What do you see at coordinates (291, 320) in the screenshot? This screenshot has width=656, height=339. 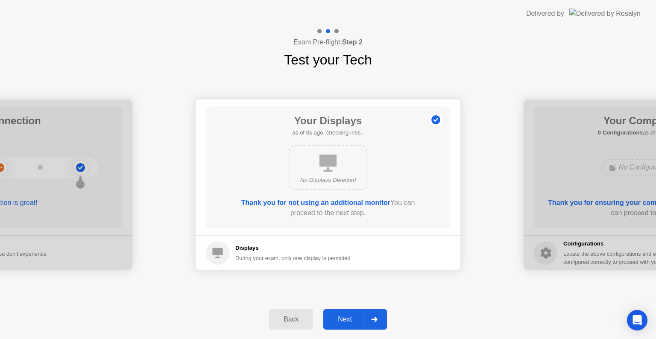 I see `button: Back` at bounding box center [291, 320].